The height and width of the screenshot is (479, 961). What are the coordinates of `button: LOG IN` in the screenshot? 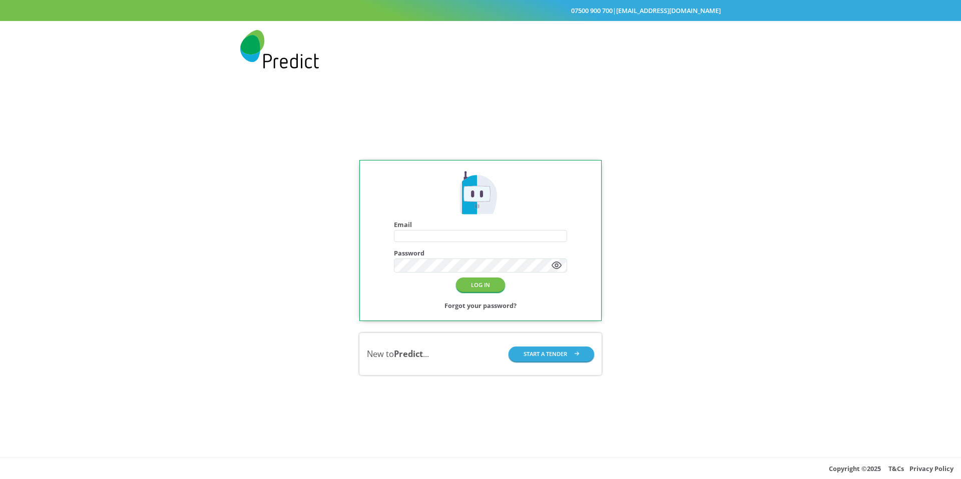 It's located at (480, 285).